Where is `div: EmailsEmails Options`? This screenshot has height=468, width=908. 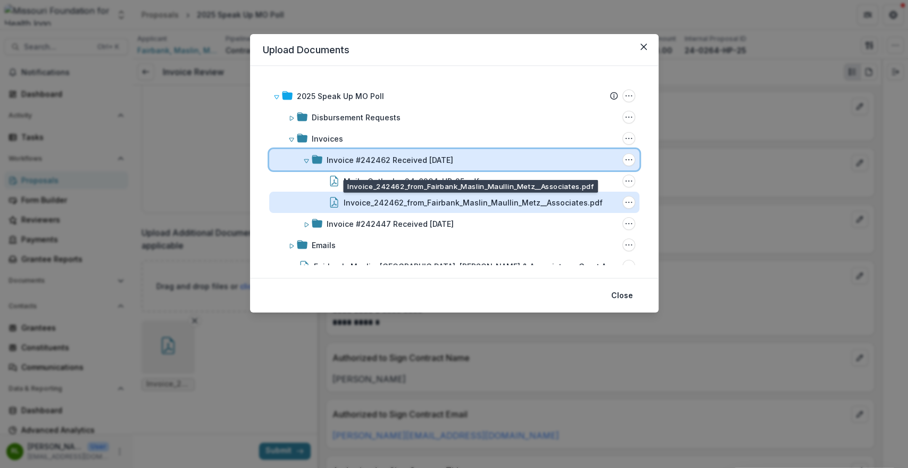 div: EmailsEmails Options is located at coordinates (454, 245).